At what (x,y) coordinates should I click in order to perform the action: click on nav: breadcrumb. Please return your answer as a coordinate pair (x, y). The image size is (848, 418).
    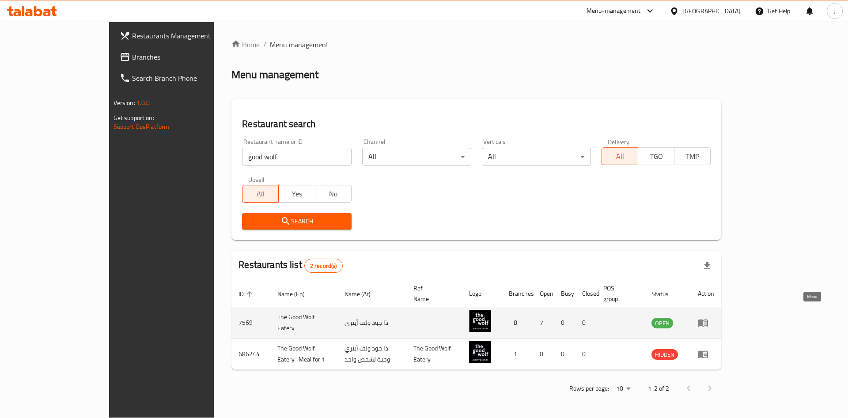
    Looking at the image, I should click on (476, 45).